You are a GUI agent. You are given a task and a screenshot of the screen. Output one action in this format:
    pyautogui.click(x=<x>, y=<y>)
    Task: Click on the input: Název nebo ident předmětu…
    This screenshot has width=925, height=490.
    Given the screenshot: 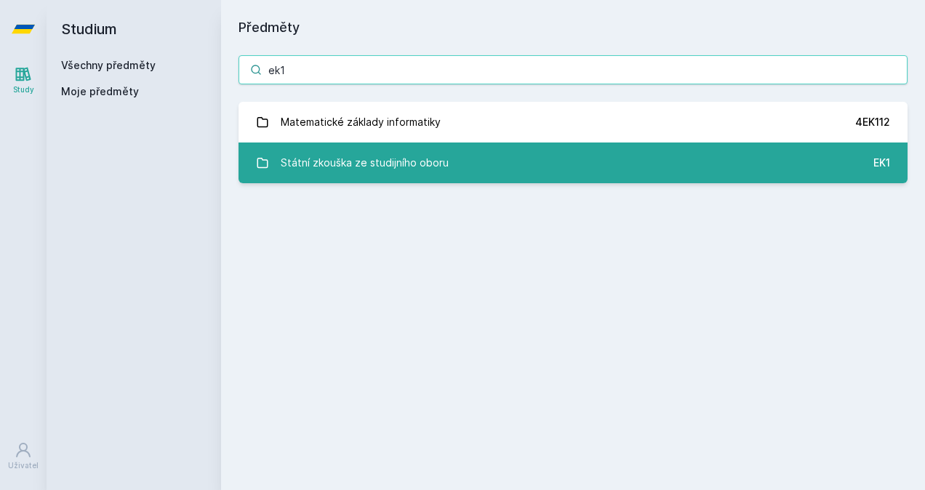 What is the action you would take?
    pyautogui.click(x=573, y=70)
    